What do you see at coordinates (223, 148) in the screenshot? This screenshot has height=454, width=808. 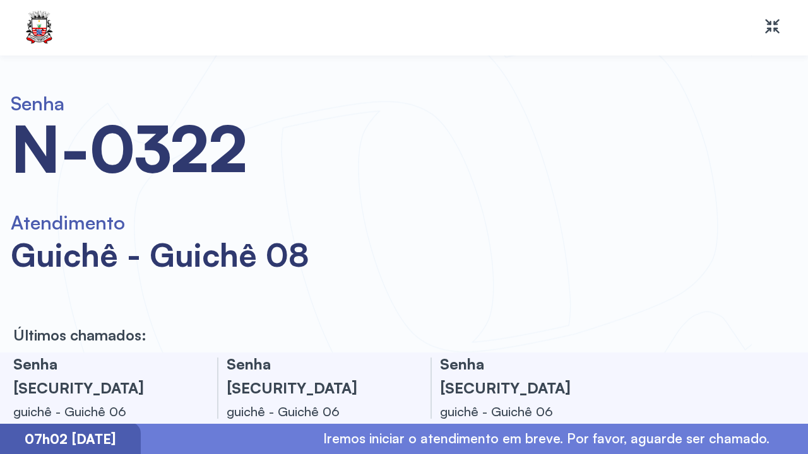 I see `div: N-0322` at bounding box center [223, 148].